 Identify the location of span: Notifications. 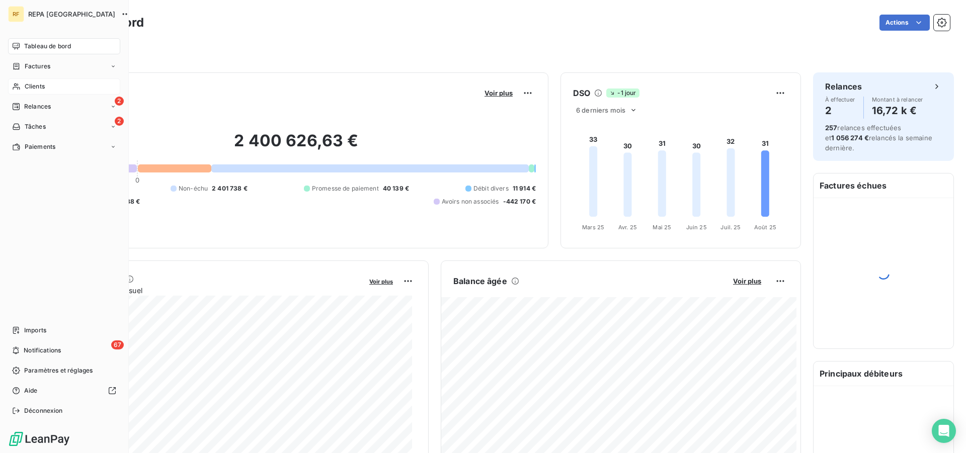
(42, 351).